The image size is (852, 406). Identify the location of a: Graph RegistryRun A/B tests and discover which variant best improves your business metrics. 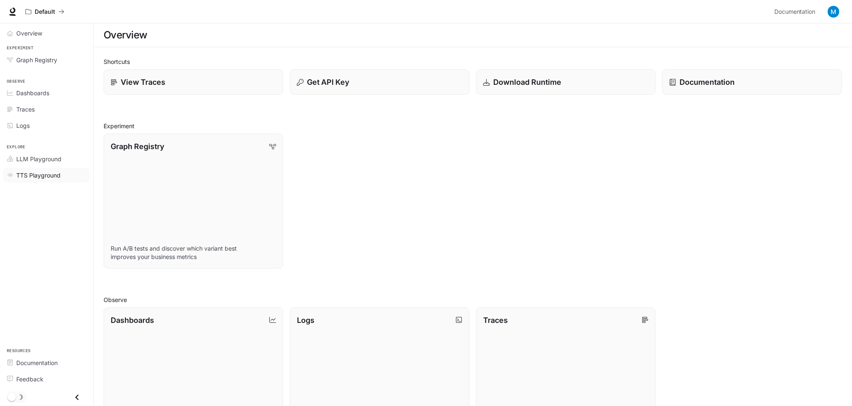
(193, 201).